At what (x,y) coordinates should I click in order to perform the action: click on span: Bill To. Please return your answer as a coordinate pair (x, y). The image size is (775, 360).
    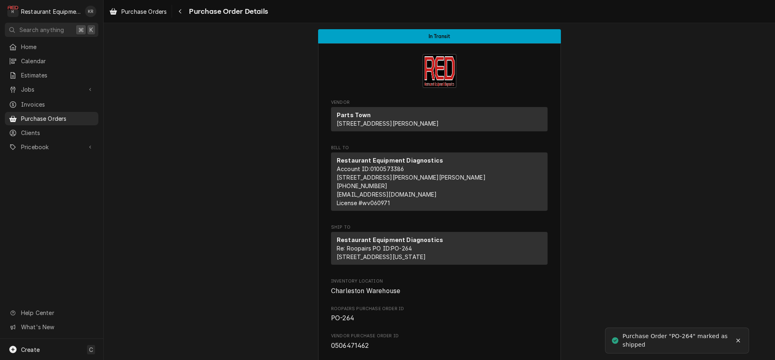
    Looking at the image, I should click on (439, 148).